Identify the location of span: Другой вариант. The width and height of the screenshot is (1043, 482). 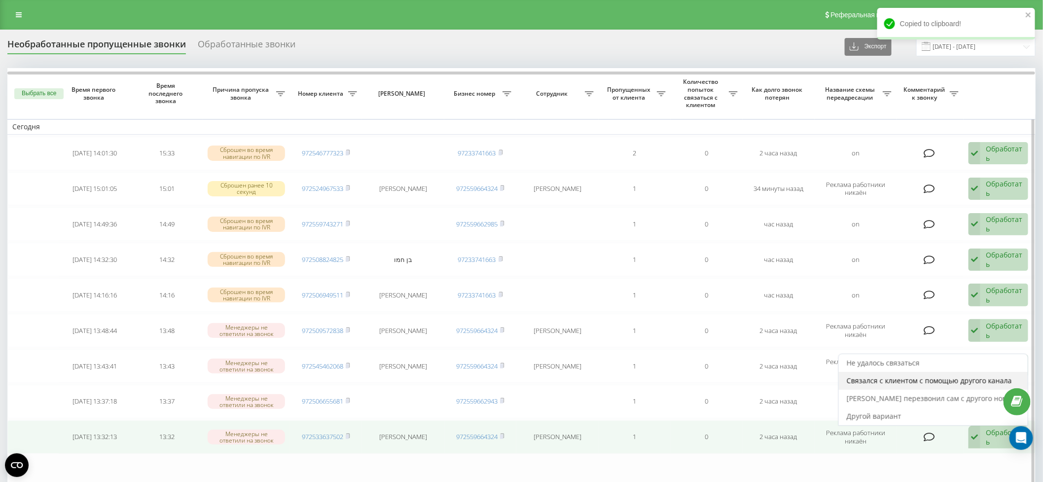
(874, 416).